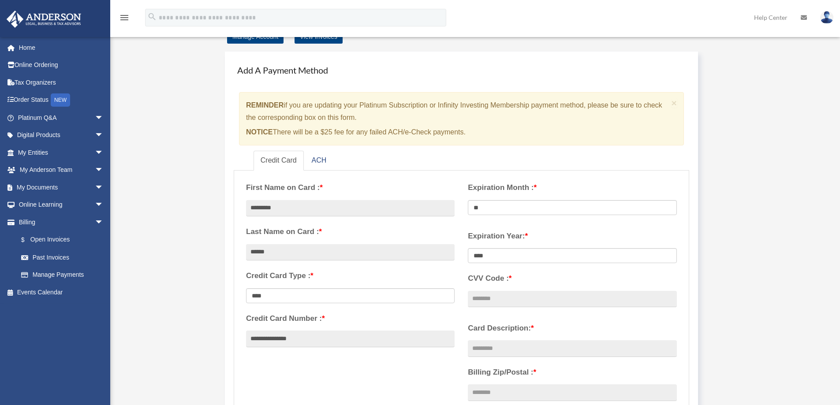  What do you see at coordinates (350, 319) in the screenshot?
I see `label: Credit Card Number :` at bounding box center [350, 319].